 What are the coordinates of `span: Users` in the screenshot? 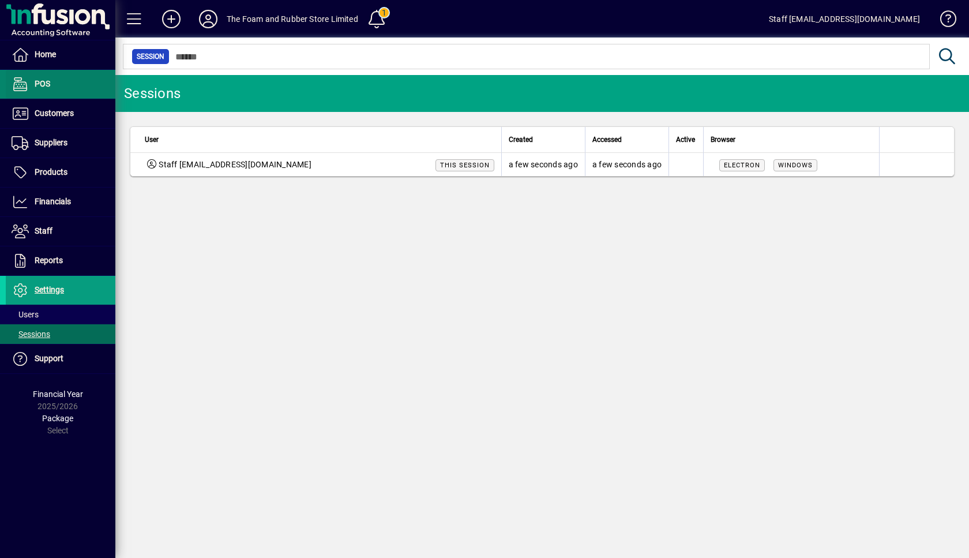 It's located at (25, 314).